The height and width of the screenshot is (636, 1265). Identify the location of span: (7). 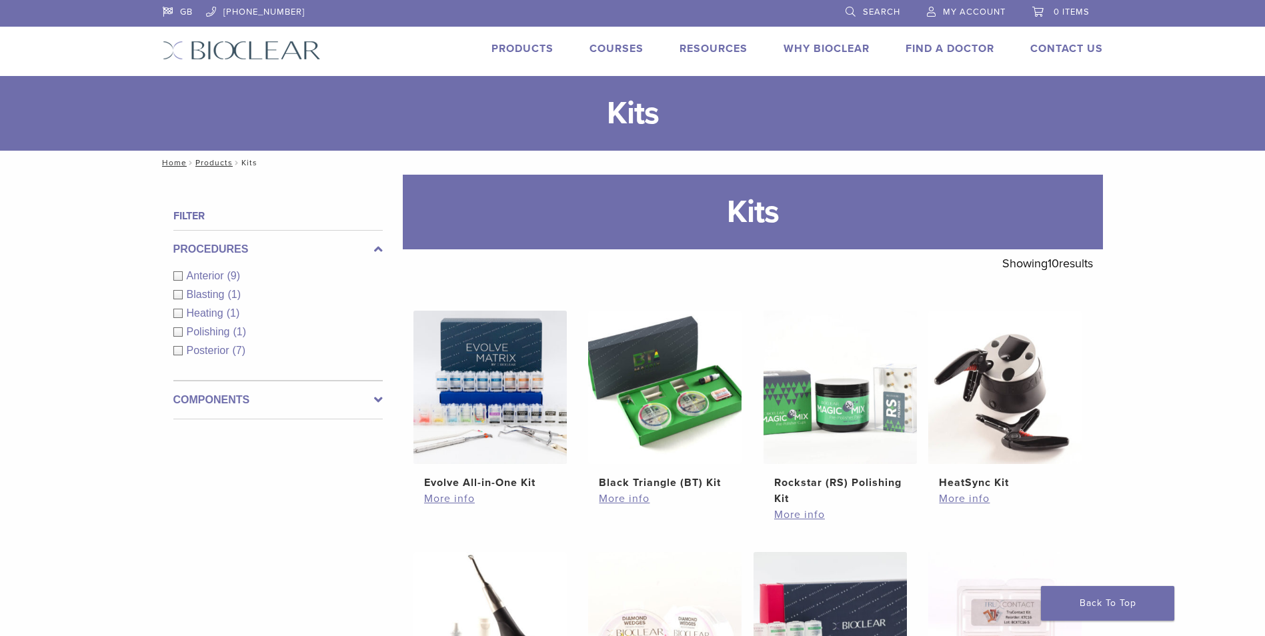
(239, 350).